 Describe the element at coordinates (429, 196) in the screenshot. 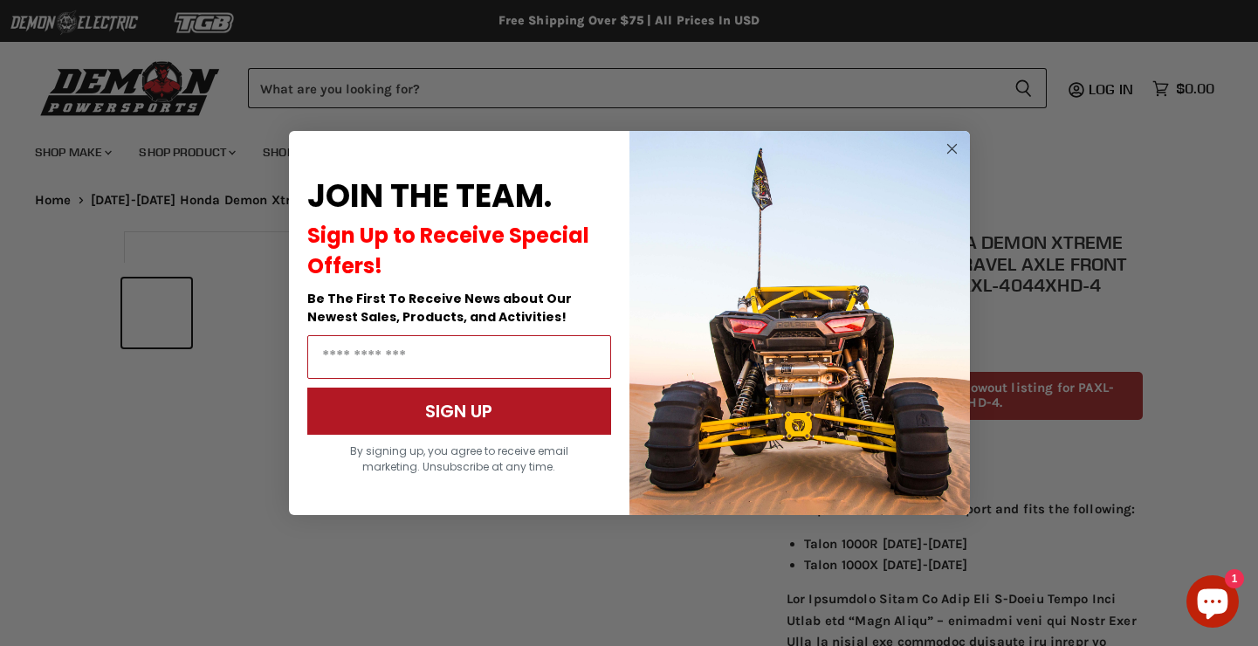

I see `span: JOIN THE TEAM.` at that location.